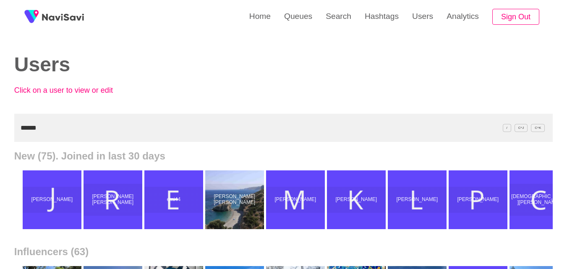 The image size is (567, 269). Describe the element at coordinates (515, 17) in the screenshot. I see `button: Sign Out` at that location.